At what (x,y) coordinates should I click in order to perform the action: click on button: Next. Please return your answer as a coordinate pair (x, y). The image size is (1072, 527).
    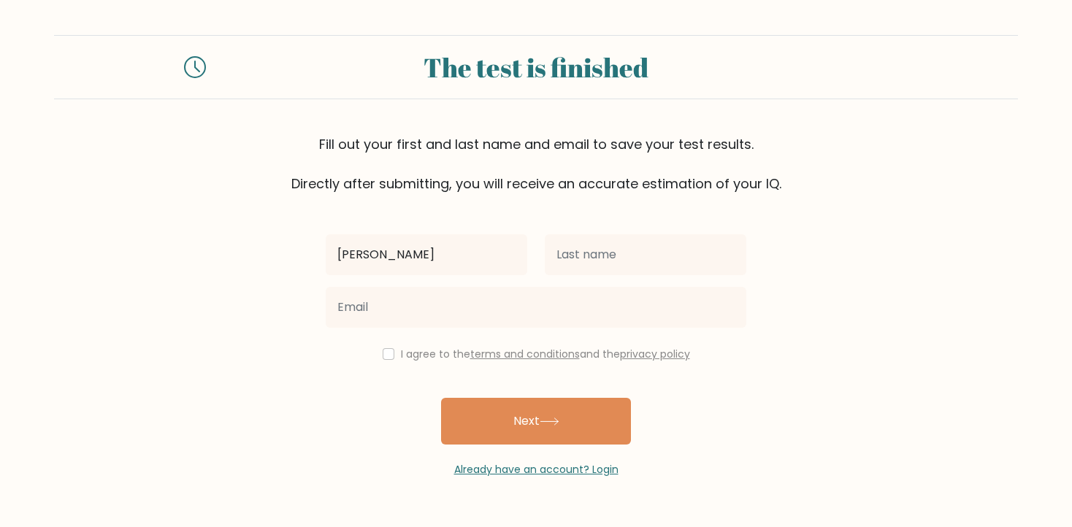
    Looking at the image, I should click on (536, 422).